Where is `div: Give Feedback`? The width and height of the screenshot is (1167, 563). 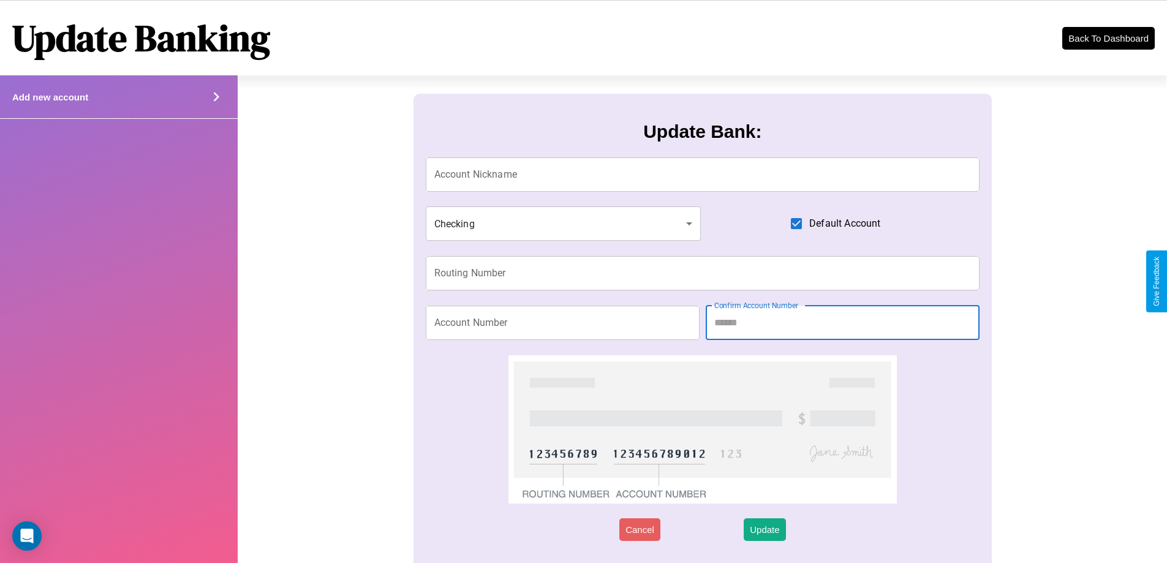
div: Give Feedback is located at coordinates (1157, 281).